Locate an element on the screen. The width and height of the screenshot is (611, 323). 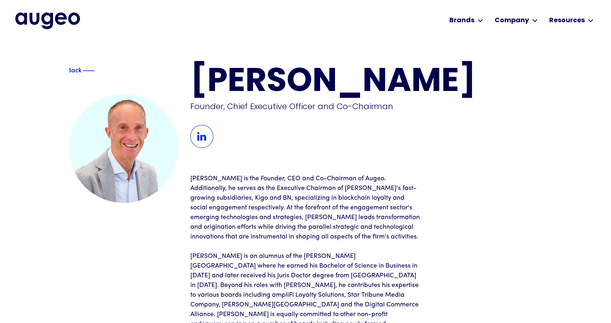
div: Company is located at coordinates (511, 21).